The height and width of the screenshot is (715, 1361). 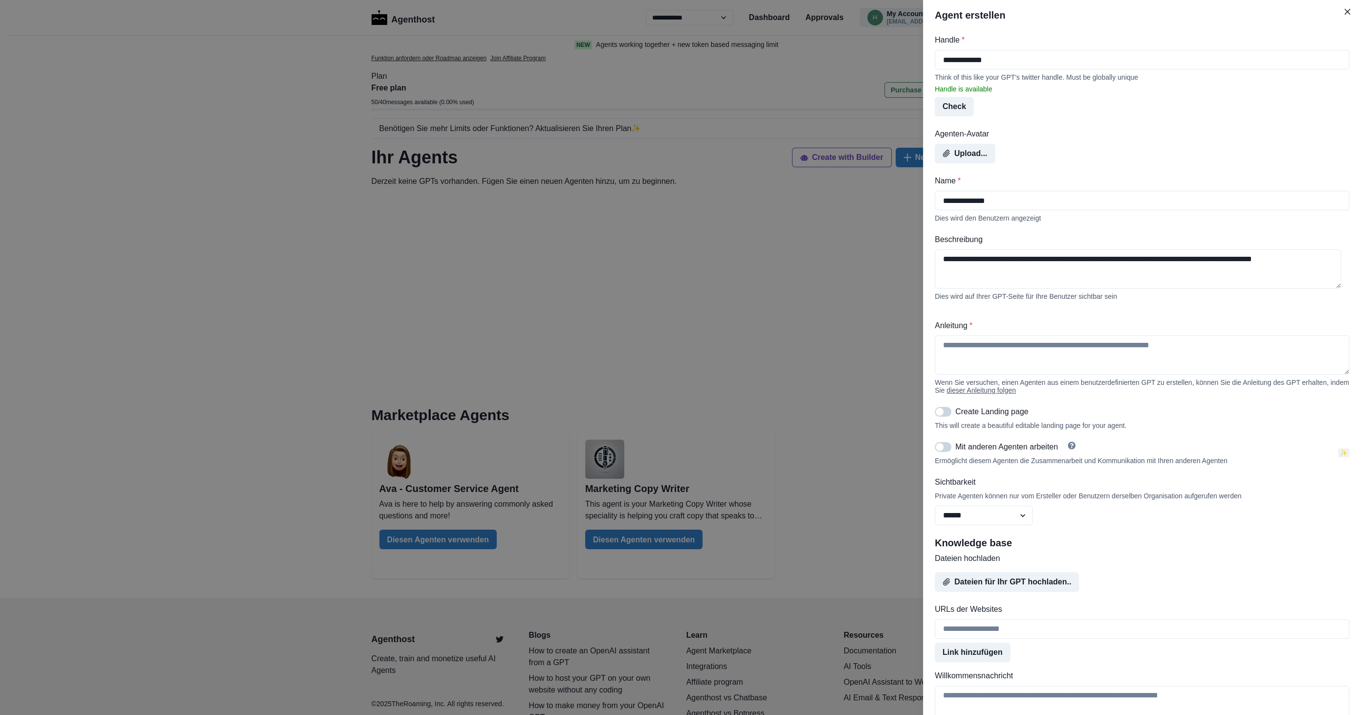 What do you see at coordinates (1007, 582) in the screenshot?
I see `button: Dateien für Ihr GPT hochladen..` at bounding box center [1007, 582].